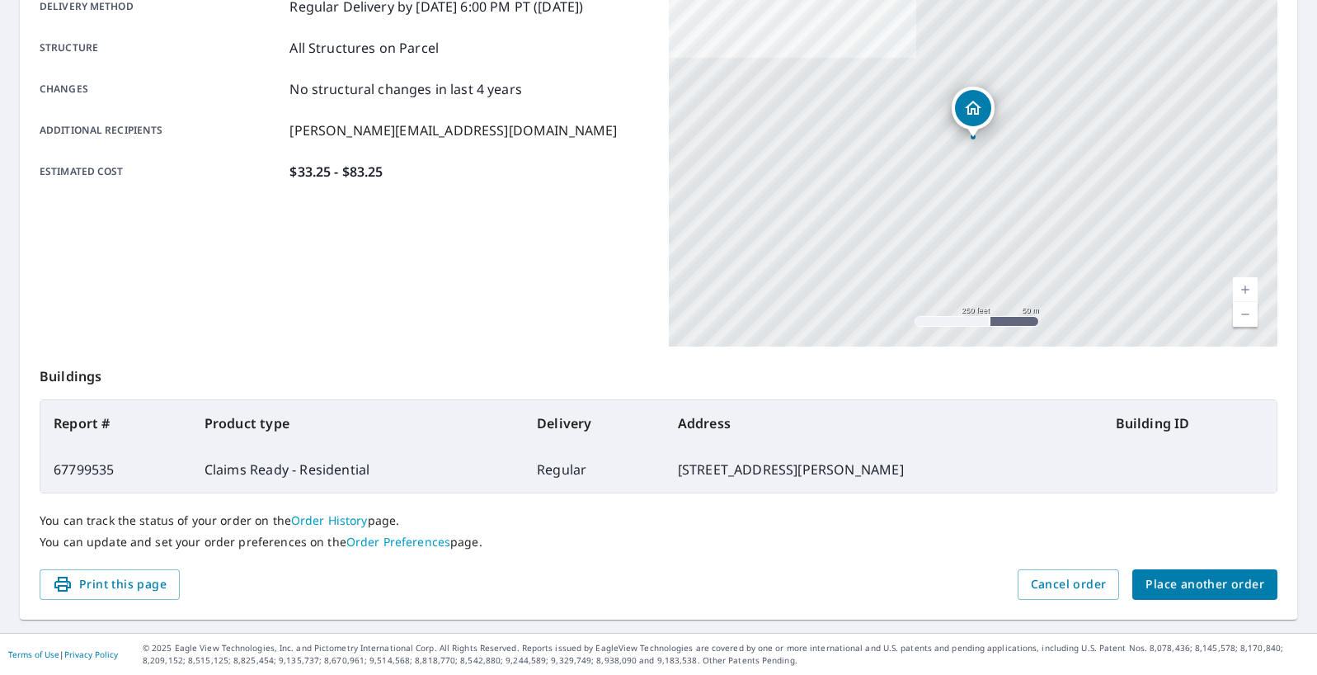 Image resolution: width=1317 pixels, height=675 pixels. What do you see at coordinates (161, 48) in the screenshot?
I see `p: Structure` at bounding box center [161, 48].